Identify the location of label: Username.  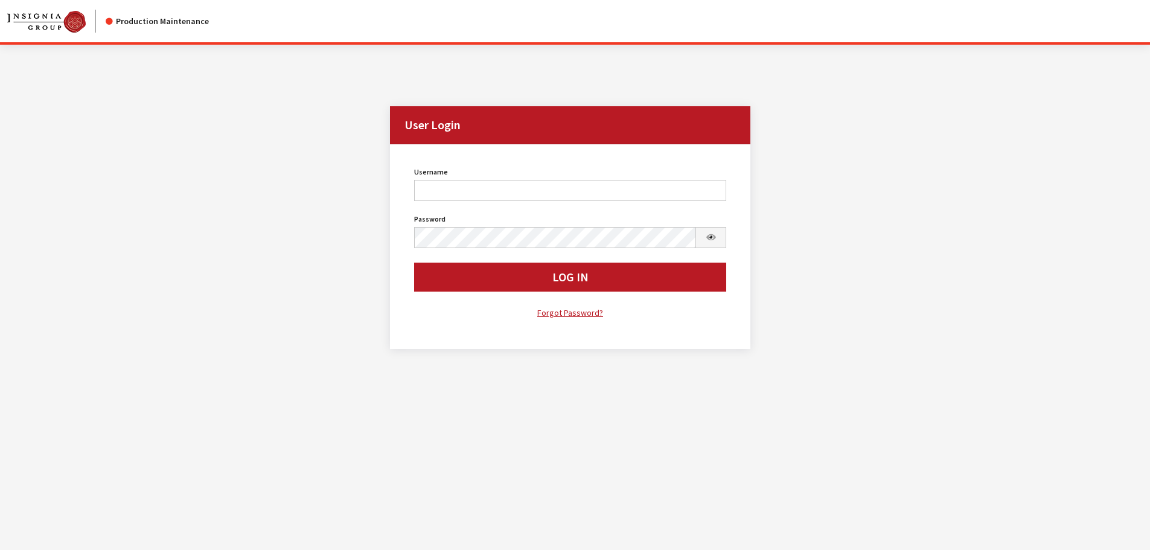
(431, 172).